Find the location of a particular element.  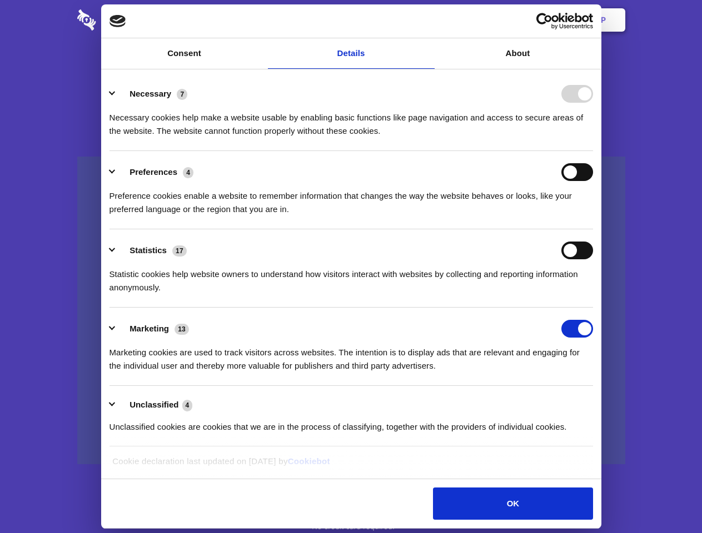

a: Wistia video thumbnail is located at coordinates (351, 311).